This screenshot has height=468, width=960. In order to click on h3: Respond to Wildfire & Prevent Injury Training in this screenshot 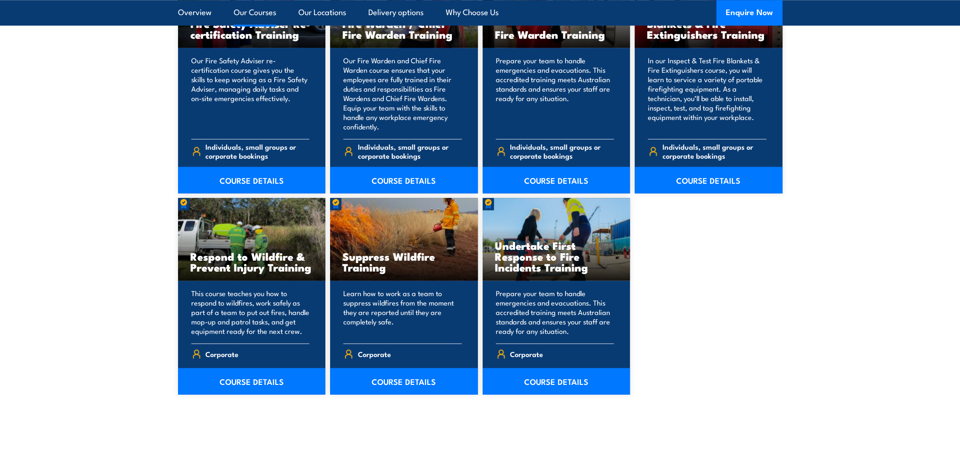, I will do `click(252, 261)`.